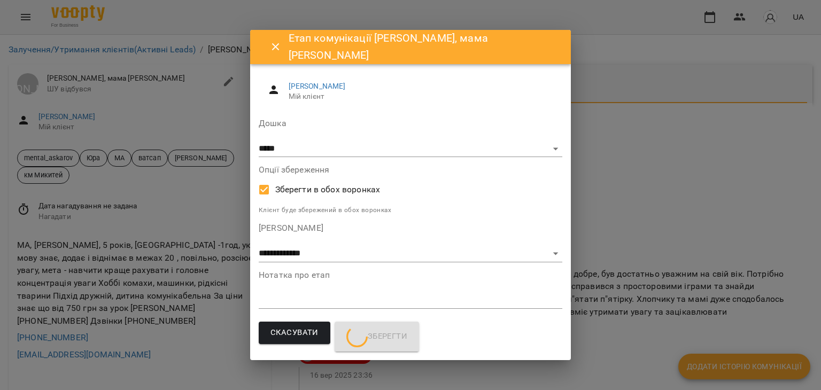 The height and width of the screenshot is (390, 821). What do you see at coordinates (410, 123) in the screenshot?
I see `label: Дошка` at bounding box center [410, 123].